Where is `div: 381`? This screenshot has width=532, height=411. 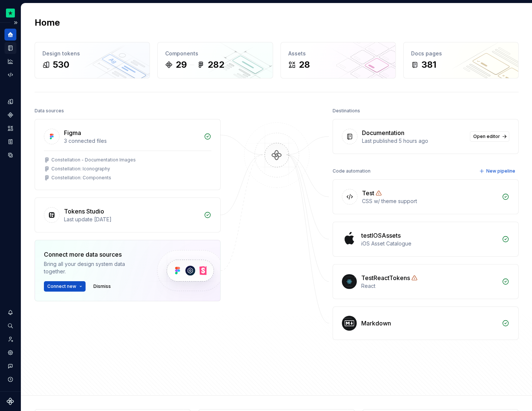 div: 381 is located at coordinates (429, 65).